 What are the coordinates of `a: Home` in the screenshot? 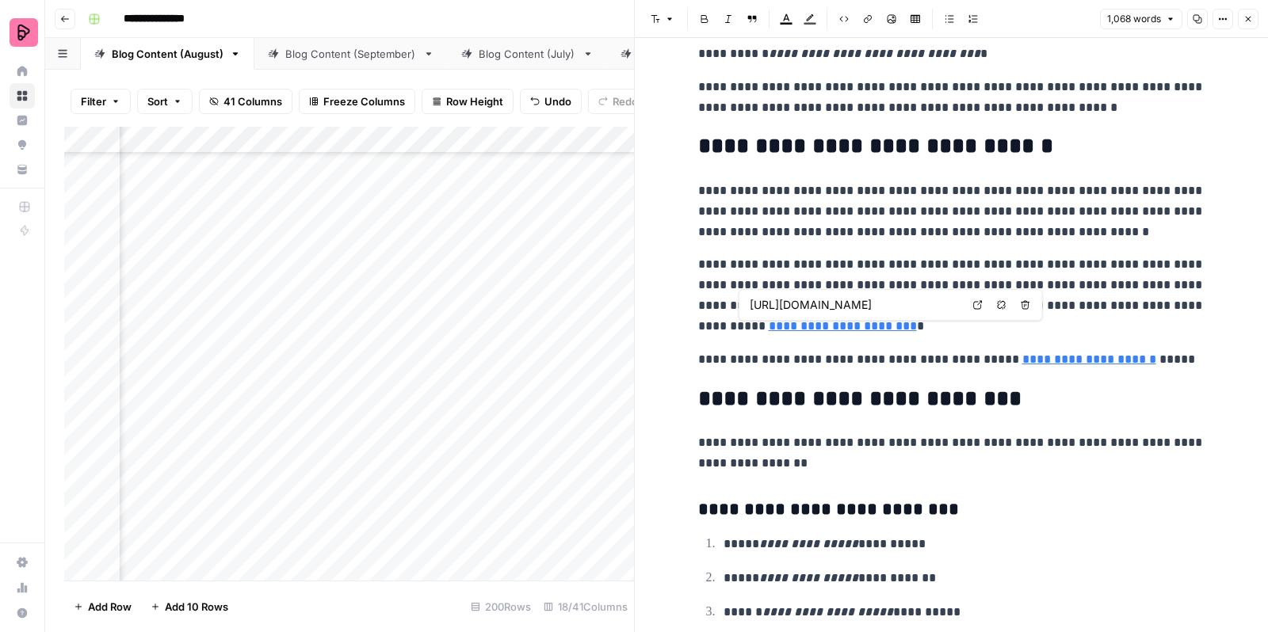 It's located at (22, 71).